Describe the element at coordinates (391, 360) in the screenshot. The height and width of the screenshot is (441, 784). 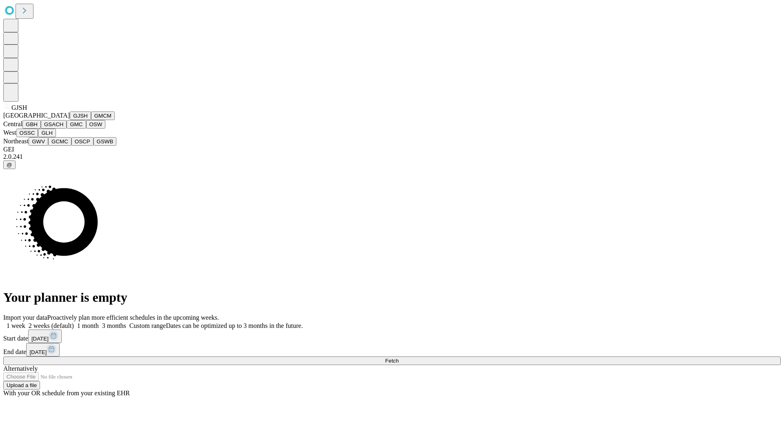
I see `span: Fetch` at that location.